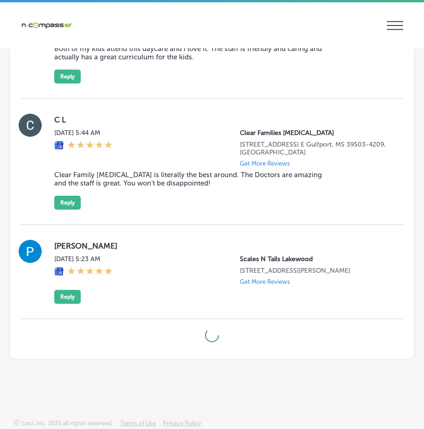 Image resolution: width=424 pixels, height=429 pixels. Describe the element at coordinates (221, 120) in the screenshot. I see `label: C L` at that location.